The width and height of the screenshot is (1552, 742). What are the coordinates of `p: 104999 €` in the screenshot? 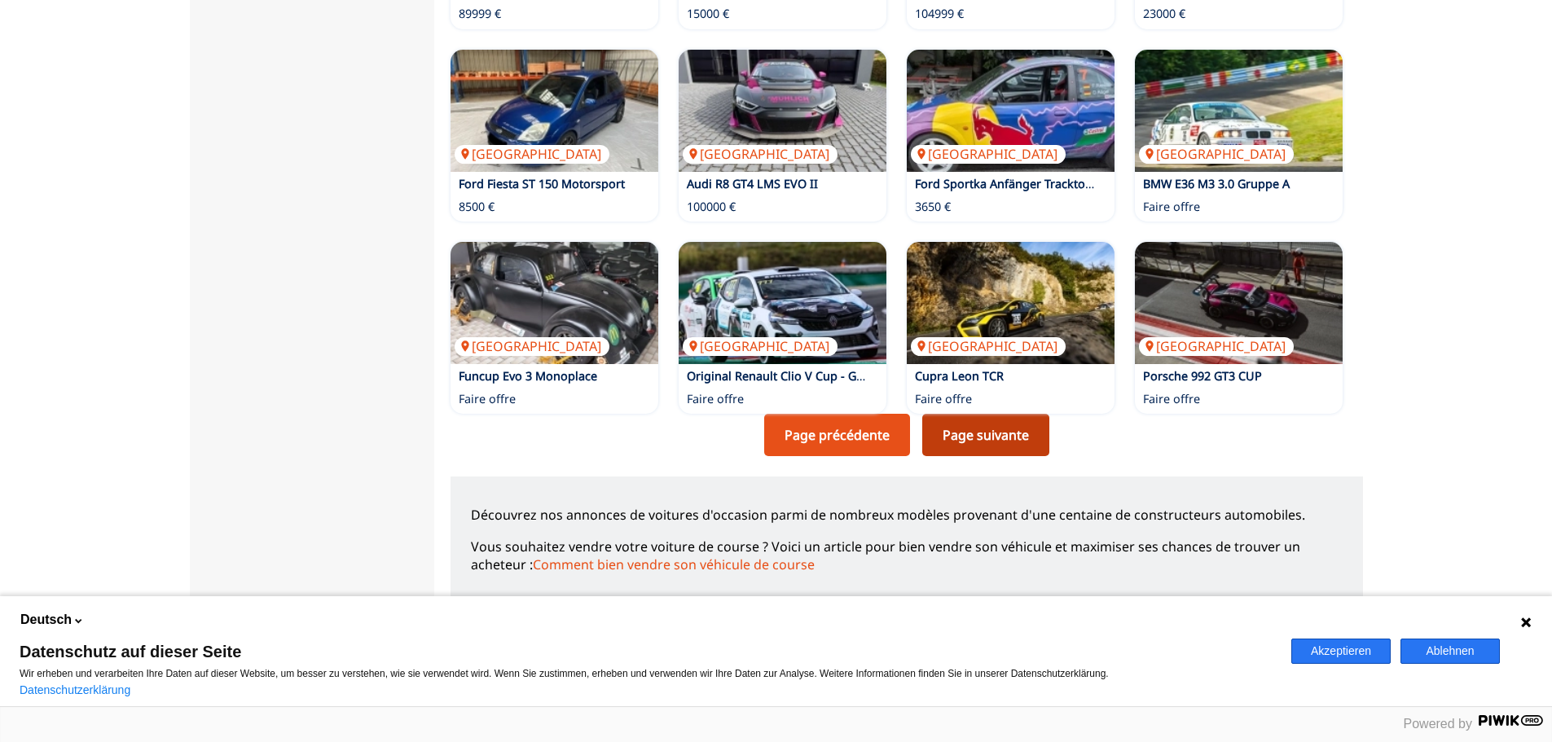 It's located at (940, 14).